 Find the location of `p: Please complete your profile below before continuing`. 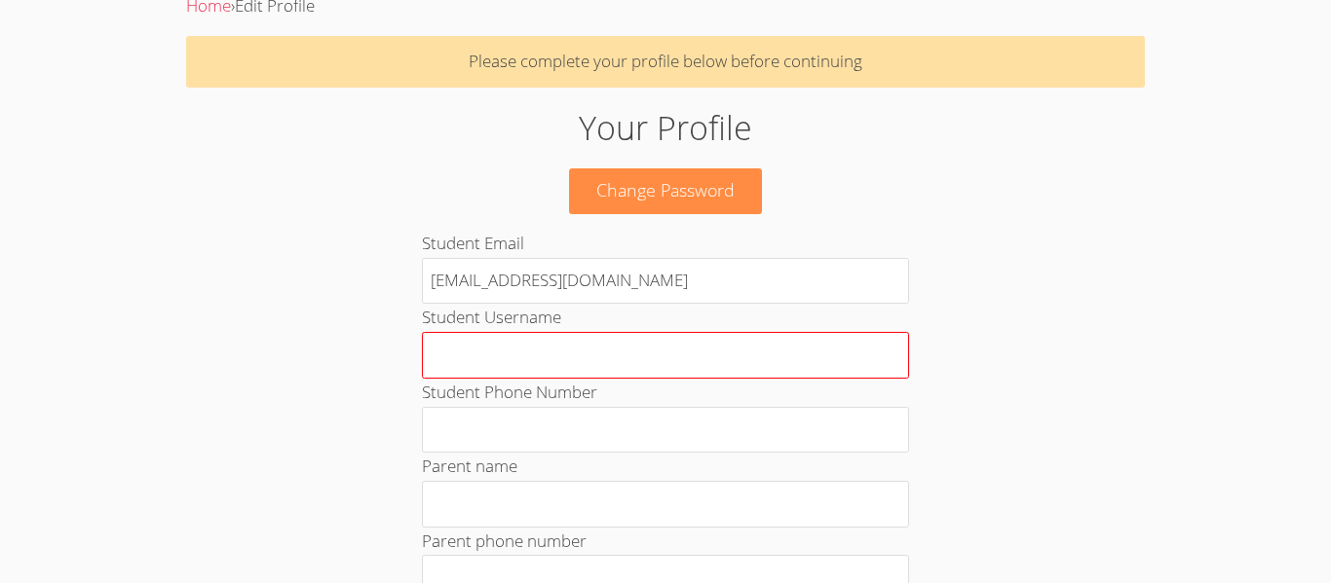

p: Please complete your profile below before continuing is located at coordinates (665, 61).